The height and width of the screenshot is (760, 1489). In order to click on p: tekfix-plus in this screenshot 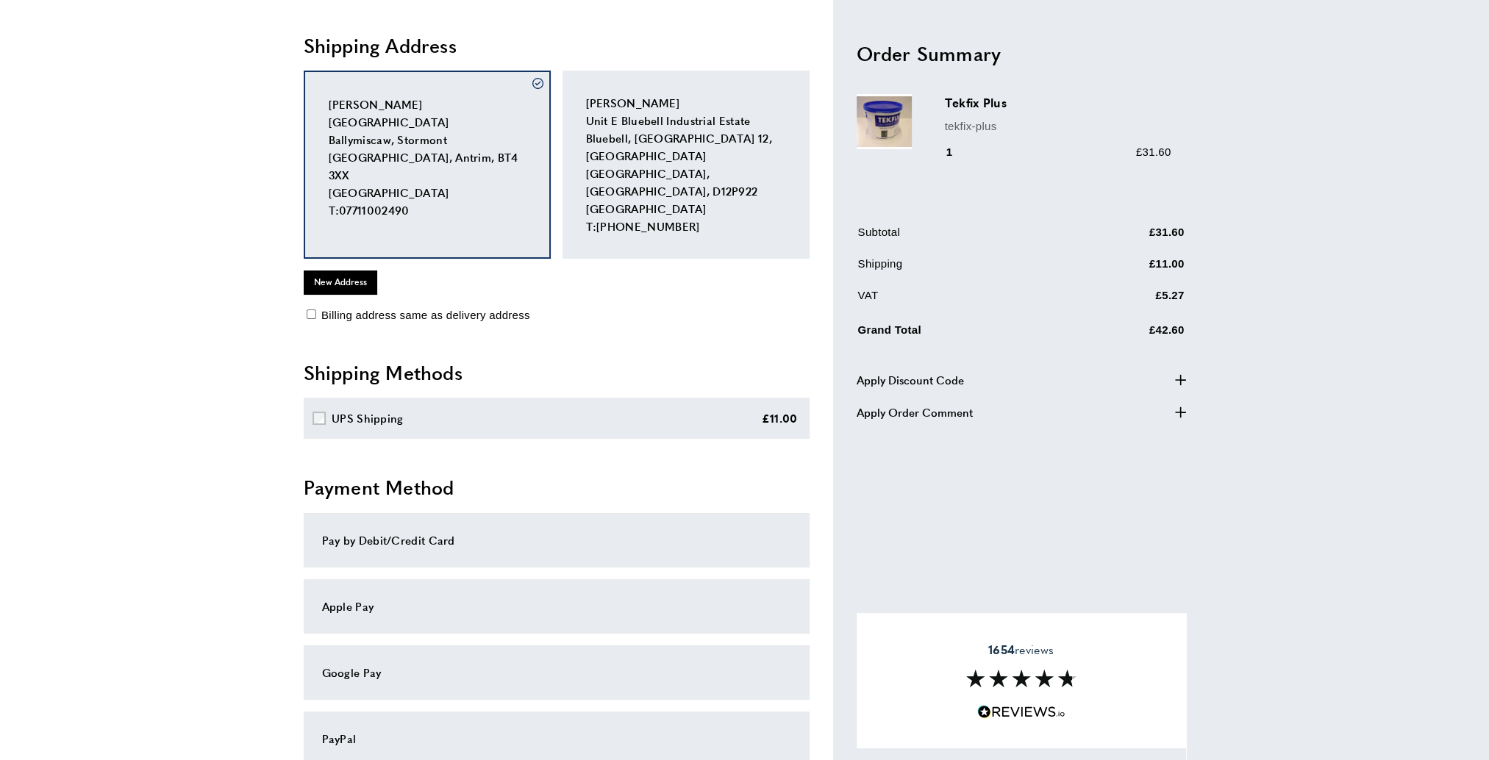, I will do `click(1058, 126)`.